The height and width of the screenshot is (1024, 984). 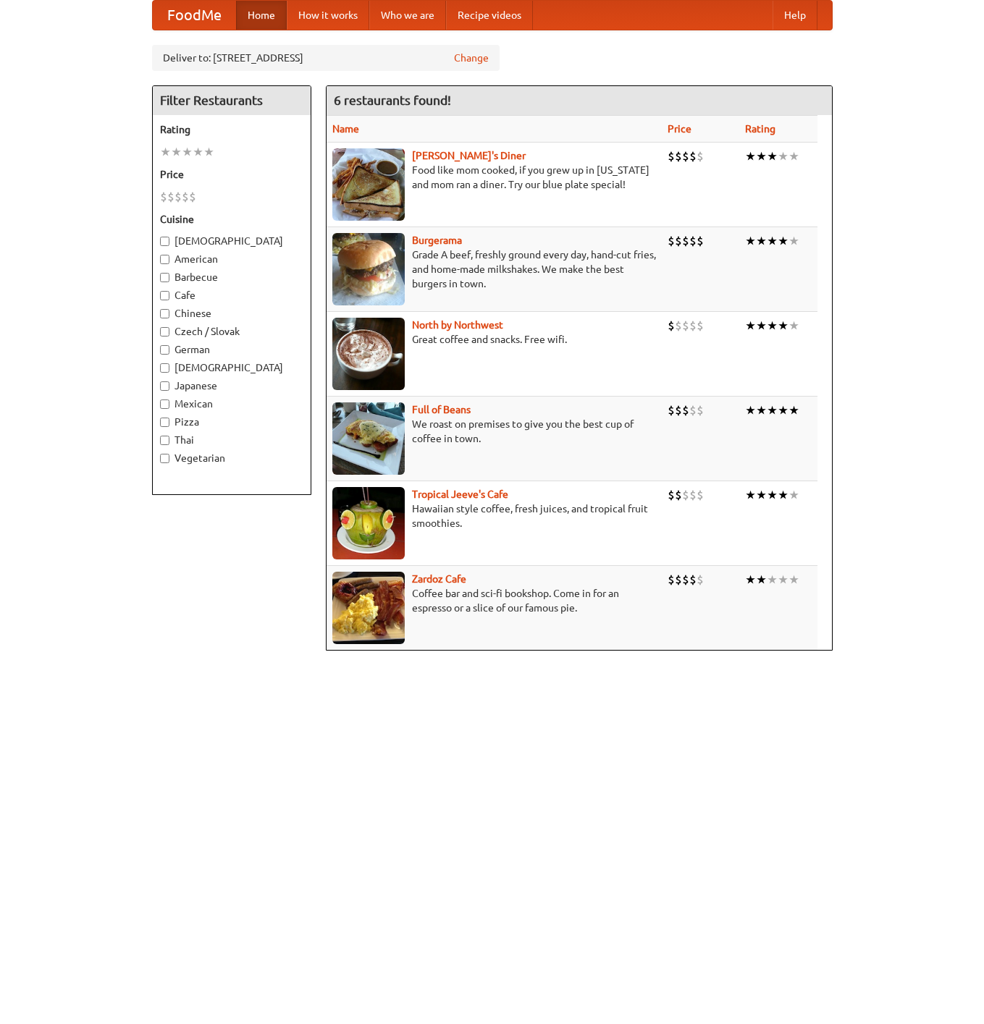 What do you see at coordinates (232, 350) in the screenshot?
I see `label: German` at bounding box center [232, 350].